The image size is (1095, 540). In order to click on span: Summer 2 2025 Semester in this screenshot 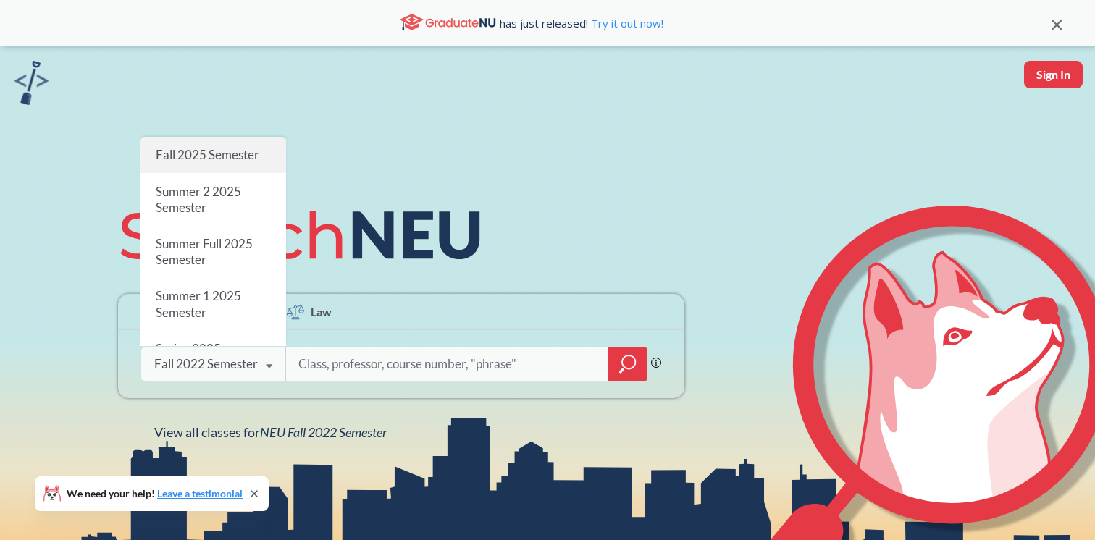, I will do `click(198, 199)`.